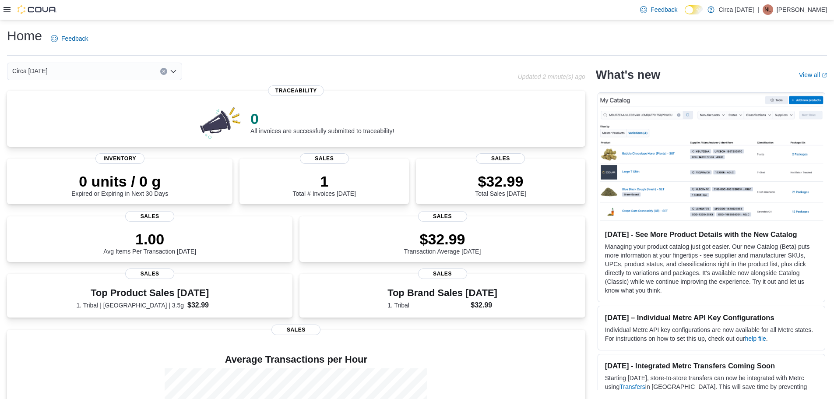 The width and height of the screenshot is (834, 399). I want to click on span: NL, so click(768, 10).